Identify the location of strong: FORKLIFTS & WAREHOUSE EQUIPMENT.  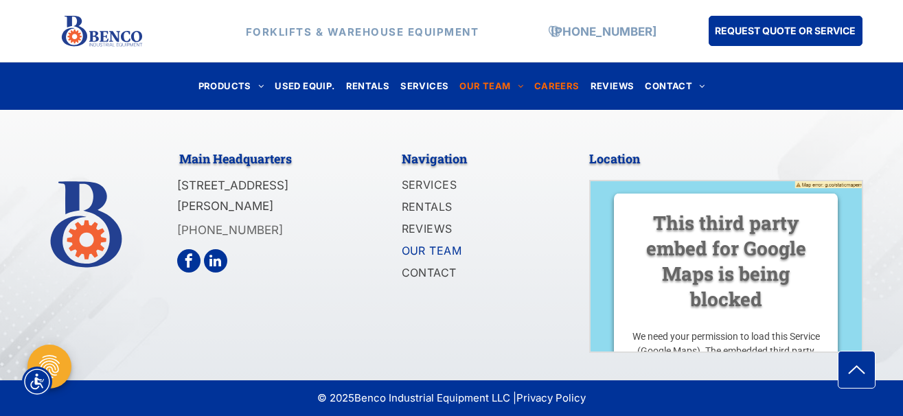
(363, 31).